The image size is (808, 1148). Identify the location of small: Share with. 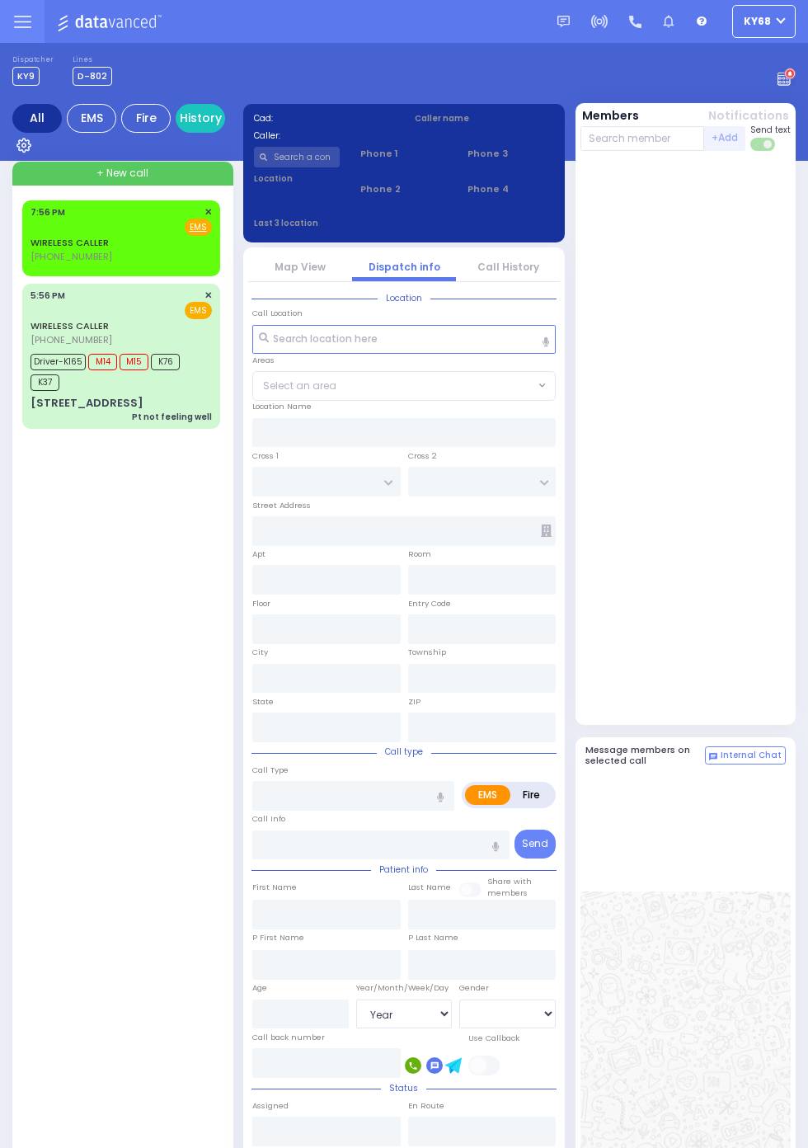
(510, 881).